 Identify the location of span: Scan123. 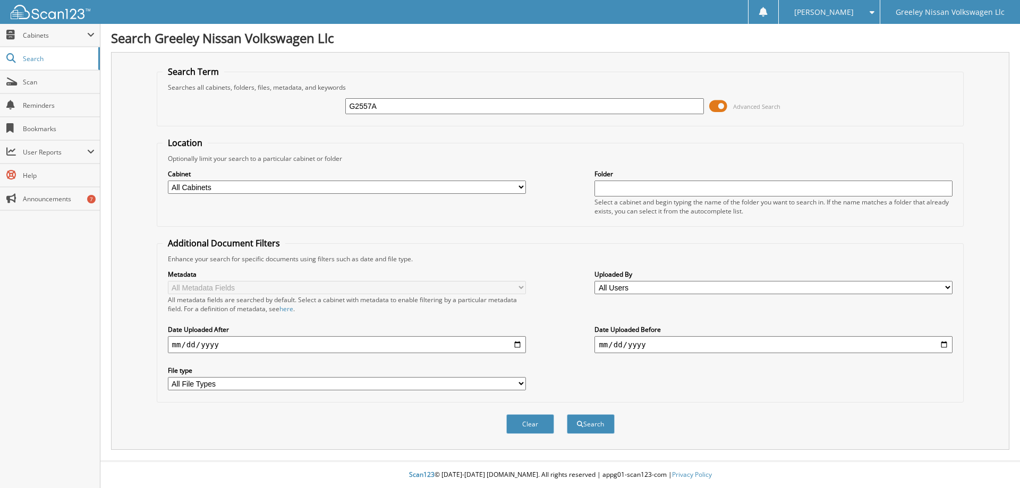
(422, 474).